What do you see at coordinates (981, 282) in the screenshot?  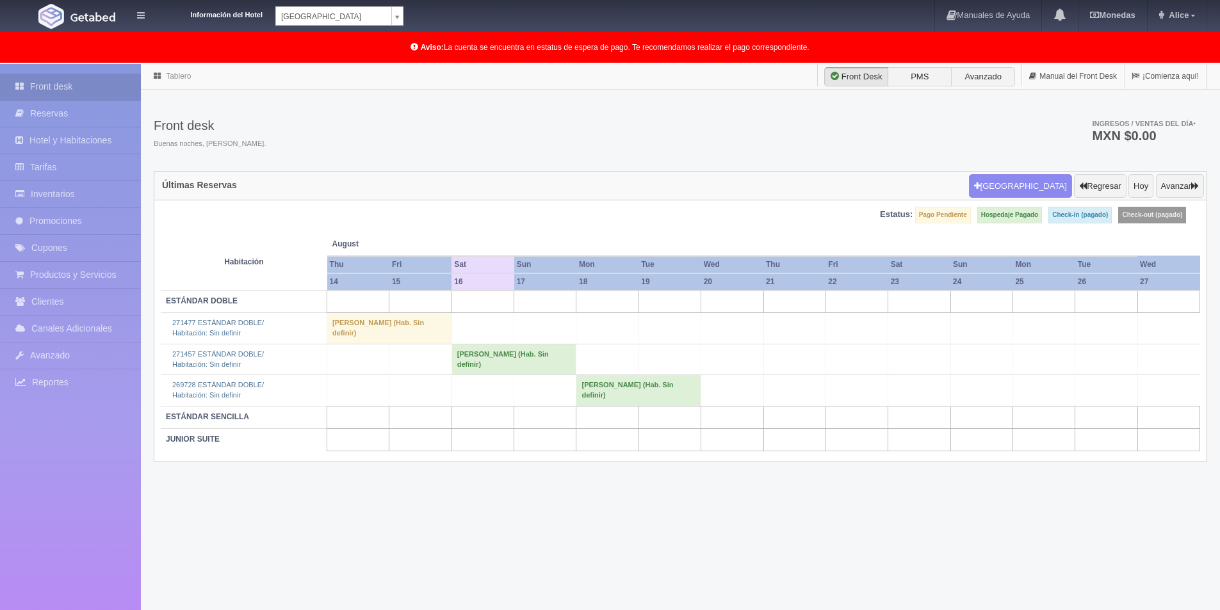 I see `th: 24` at bounding box center [981, 282].